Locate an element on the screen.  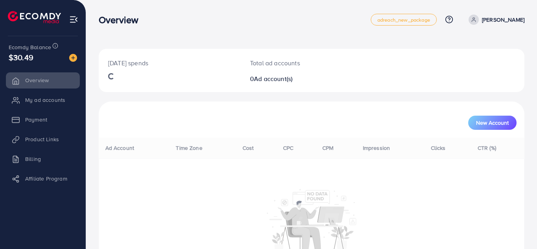
img: menu is located at coordinates (74, 19).